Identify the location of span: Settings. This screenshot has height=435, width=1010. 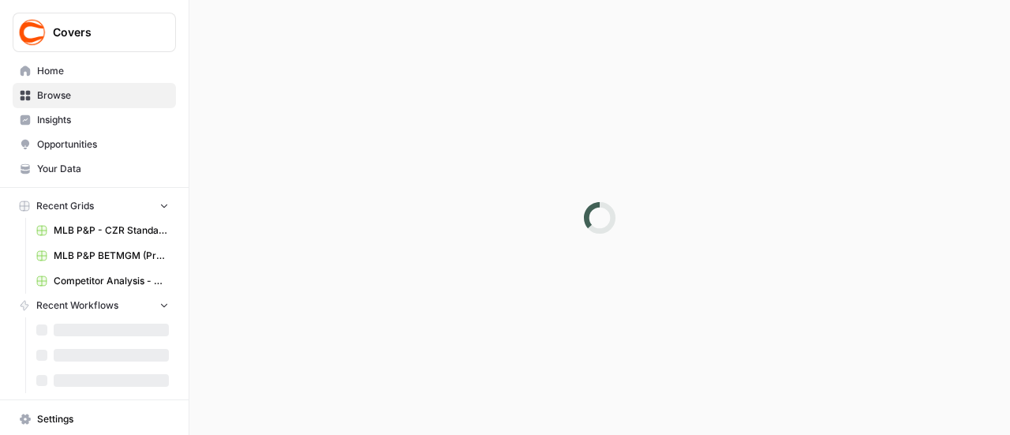
(103, 419).